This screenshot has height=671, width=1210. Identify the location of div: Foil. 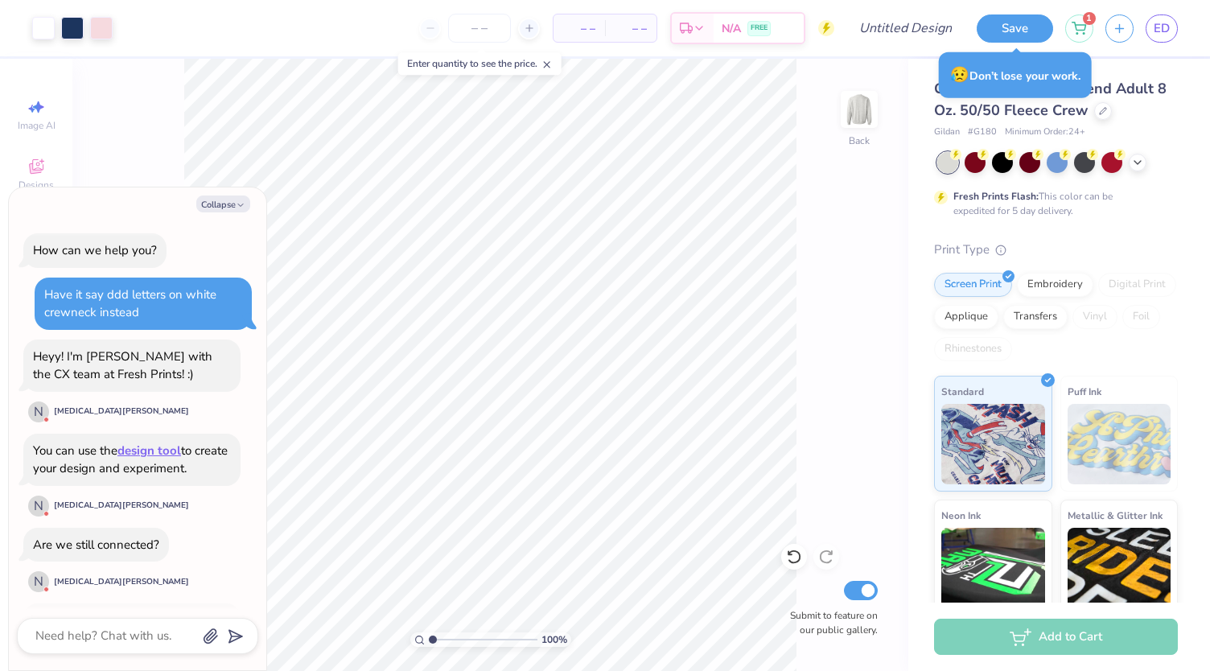
(1141, 317).